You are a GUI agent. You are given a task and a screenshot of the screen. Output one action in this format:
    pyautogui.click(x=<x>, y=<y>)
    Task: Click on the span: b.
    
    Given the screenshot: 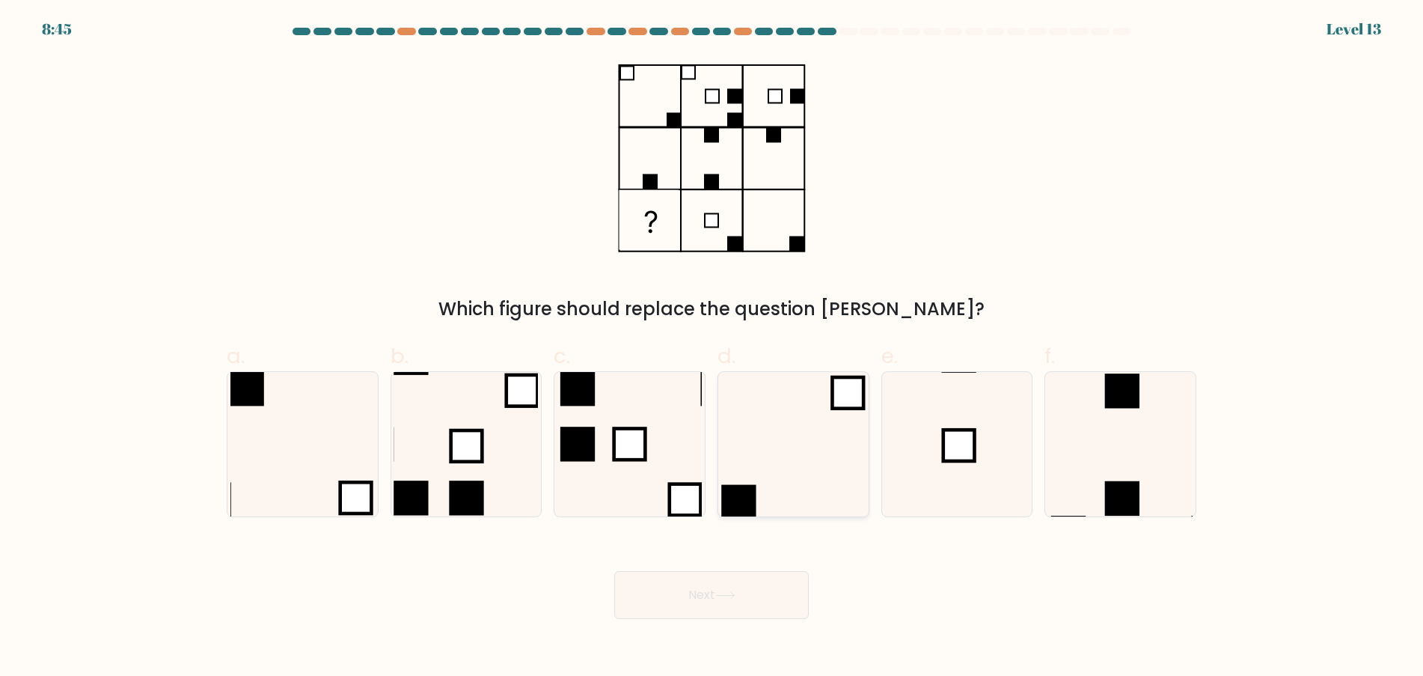 What is the action you would take?
    pyautogui.click(x=400, y=356)
    